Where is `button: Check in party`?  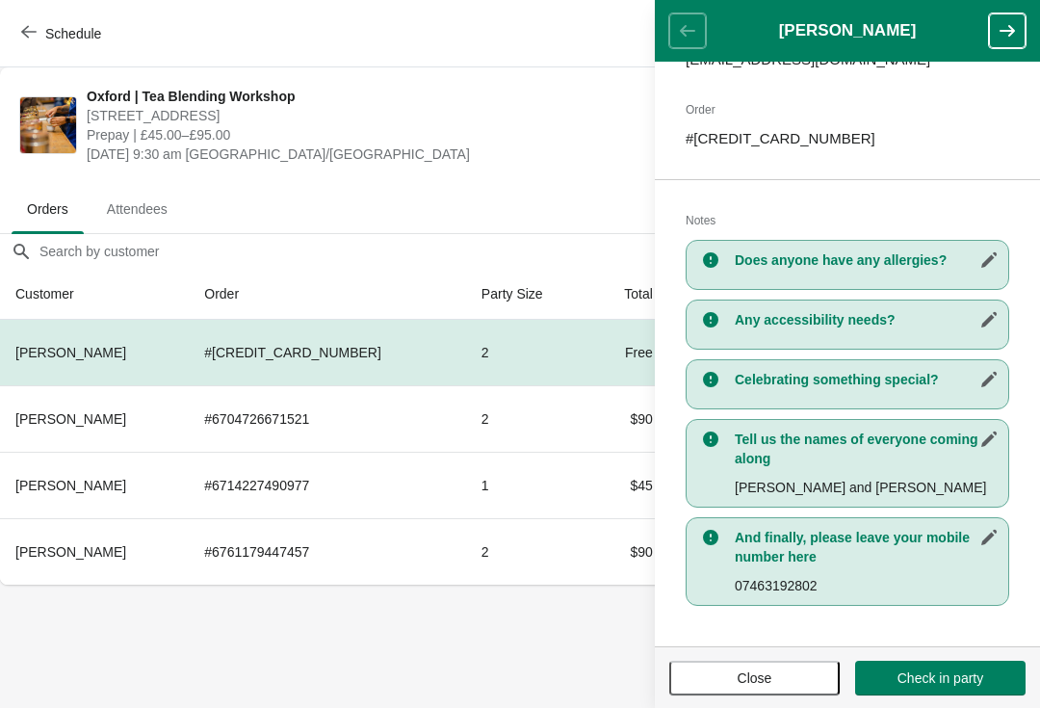 button: Check in party is located at coordinates (940, 678).